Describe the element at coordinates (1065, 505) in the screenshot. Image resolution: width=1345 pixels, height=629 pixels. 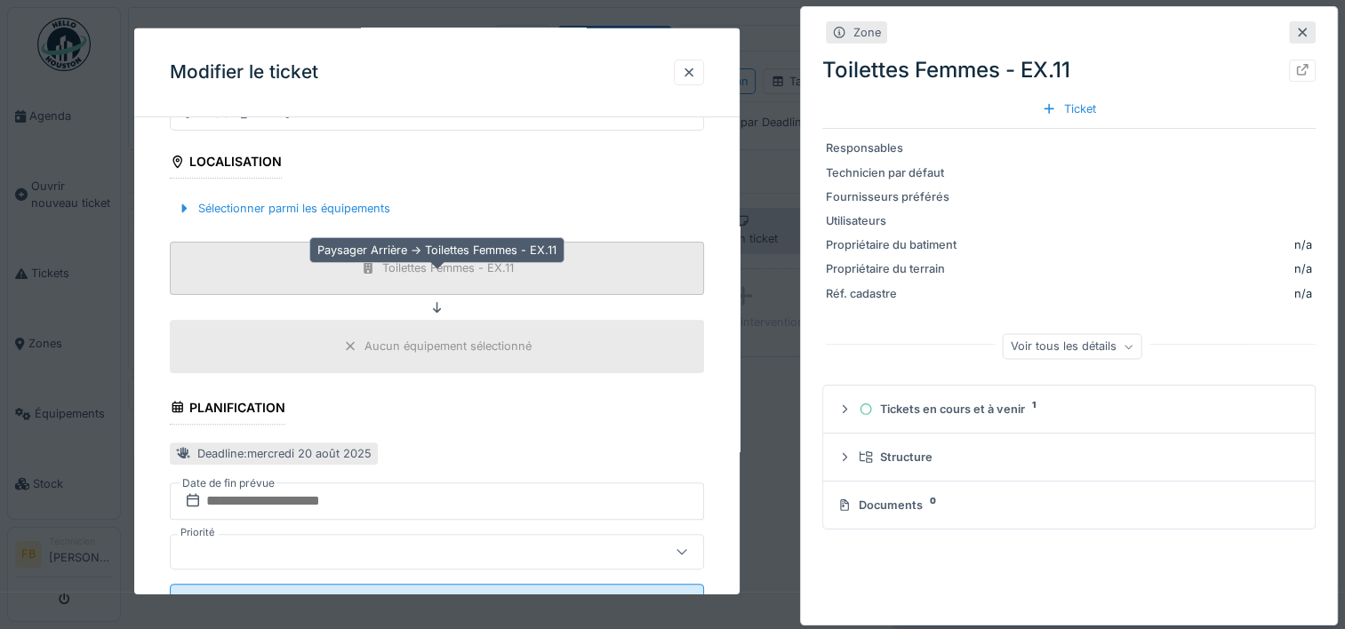
I see `div: Documents` at that location.